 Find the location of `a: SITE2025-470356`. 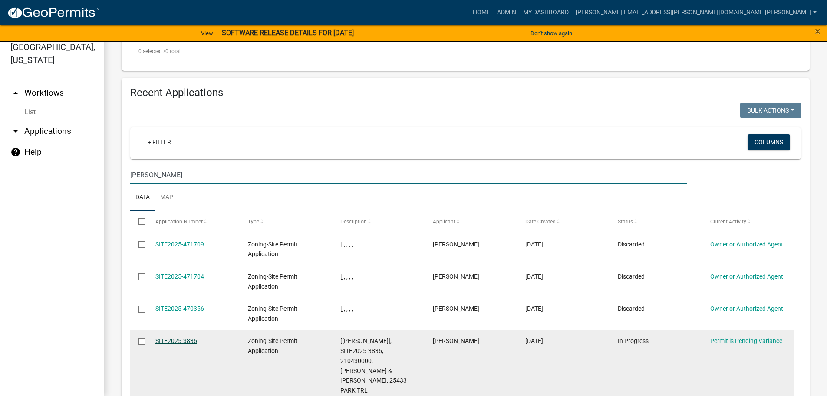

a: SITE2025-470356 is located at coordinates (180, 308).